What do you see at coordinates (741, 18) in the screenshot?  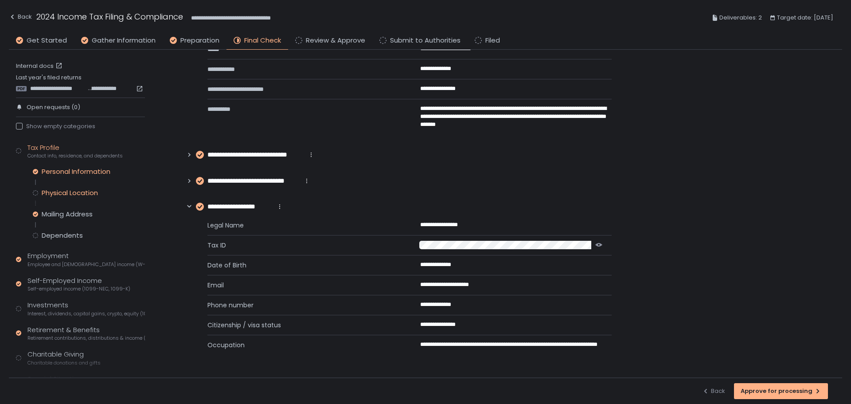 I see `span: Deliverables: 2` at bounding box center [741, 18].